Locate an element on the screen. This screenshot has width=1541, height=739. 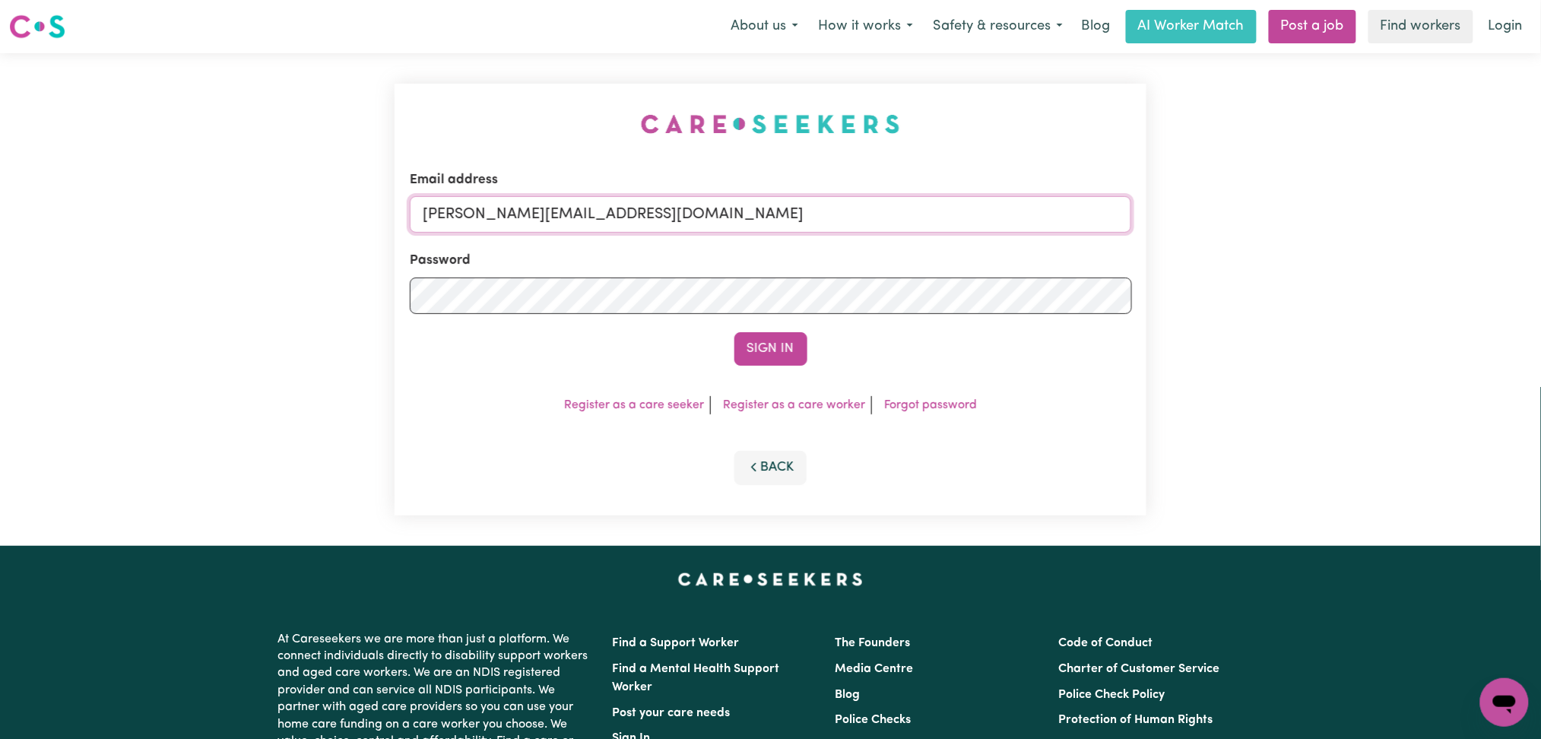
a: Protection of Human Rights is located at coordinates (1135, 720).